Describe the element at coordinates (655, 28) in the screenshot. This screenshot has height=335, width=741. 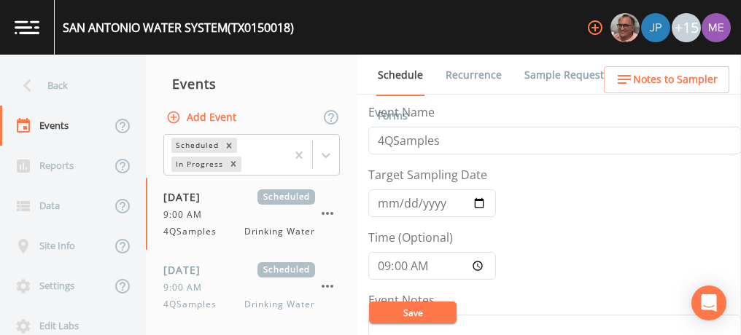
I see `img: 41241ef155101aa6d92a04480b0d0000` at that location.